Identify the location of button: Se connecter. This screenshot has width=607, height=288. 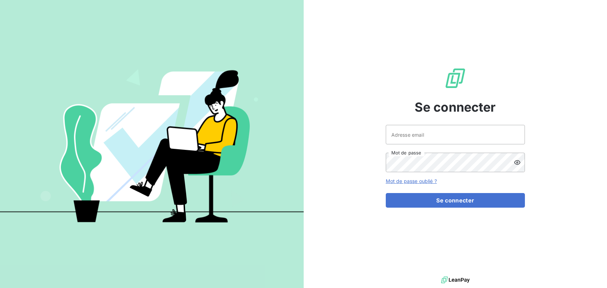
(455, 200).